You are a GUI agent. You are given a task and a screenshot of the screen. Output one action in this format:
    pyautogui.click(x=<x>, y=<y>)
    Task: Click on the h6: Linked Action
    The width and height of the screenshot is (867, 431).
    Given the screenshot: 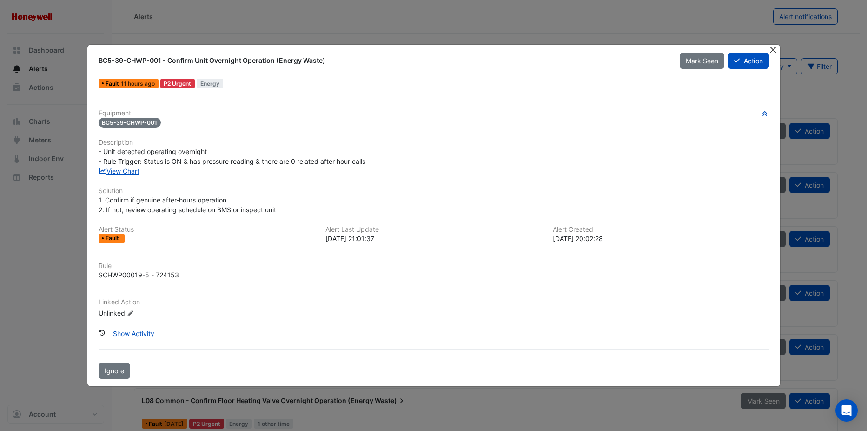 What is the action you would take?
    pyautogui.click(x=434, y=302)
    